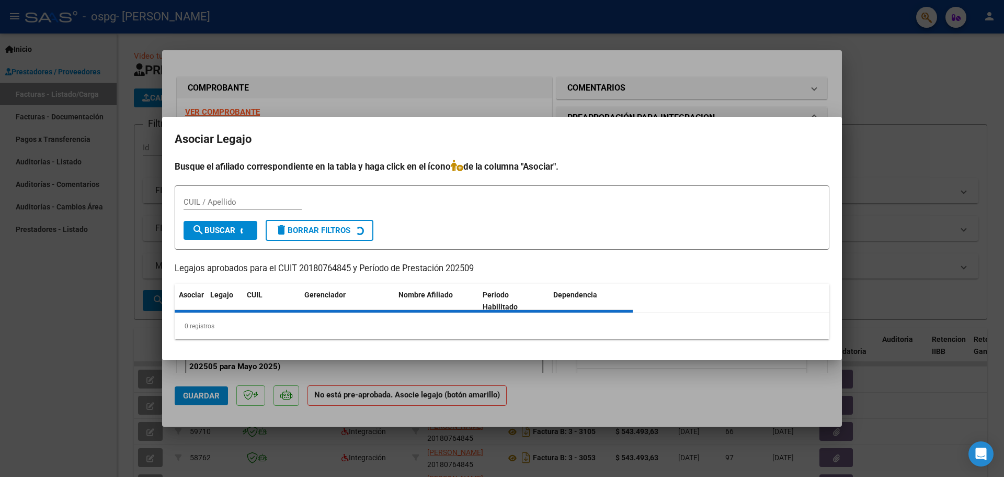 The width and height of the screenshot is (1004, 477). Describe the element at coordinates (313, 230) in the screenshot. I see `span: Borrar Filtros` at that location.